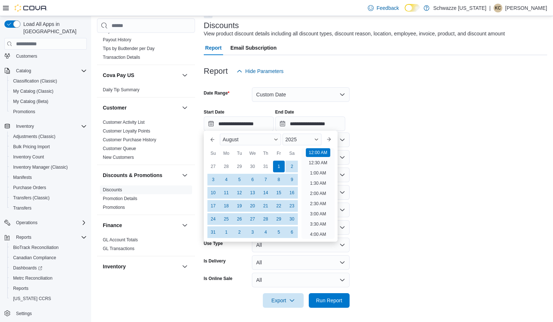 Image resolution: width=553 pixels, height=322 pixels. Describe the element at coordinates (253, 179) in the screenshot. I see `div: day-6` at that location.